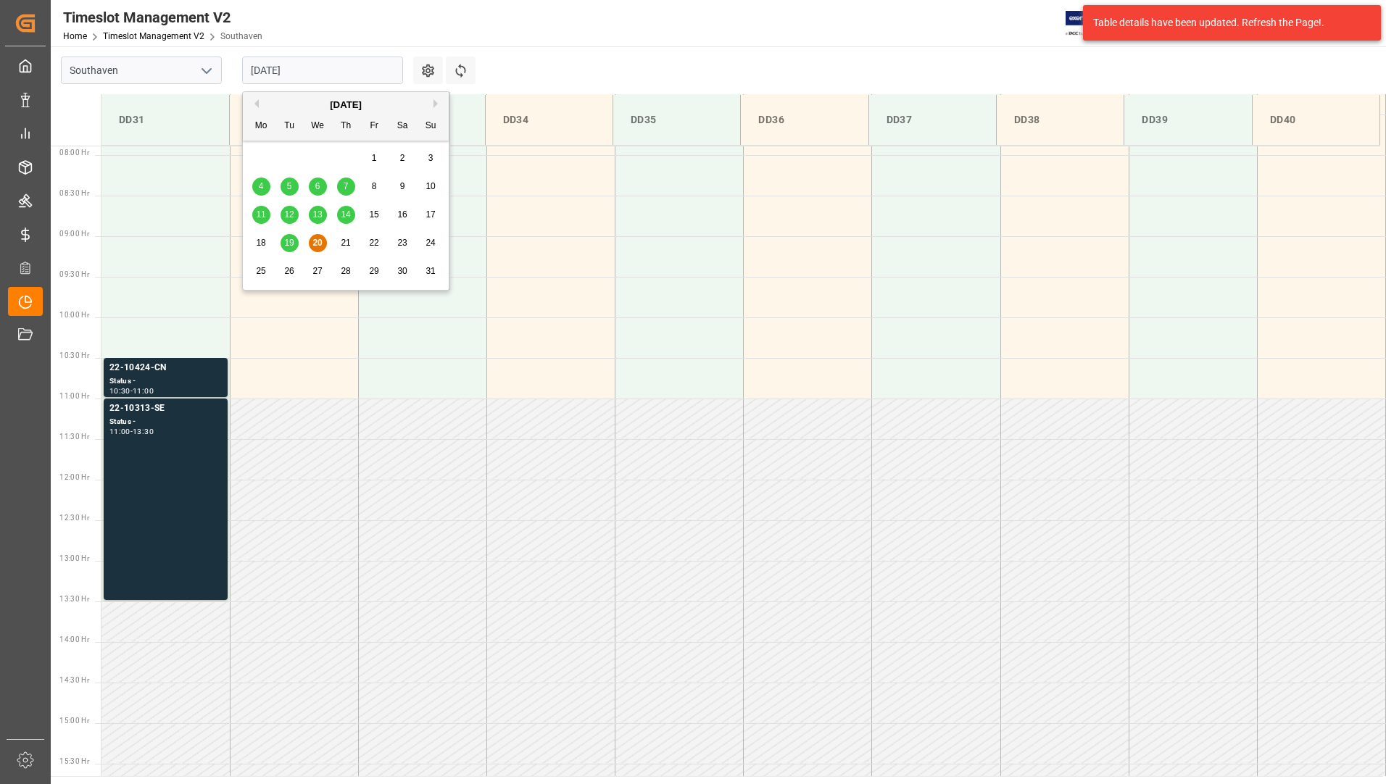 The image size is (1386, 784). I want to click on span: 1, so click(374, 158).